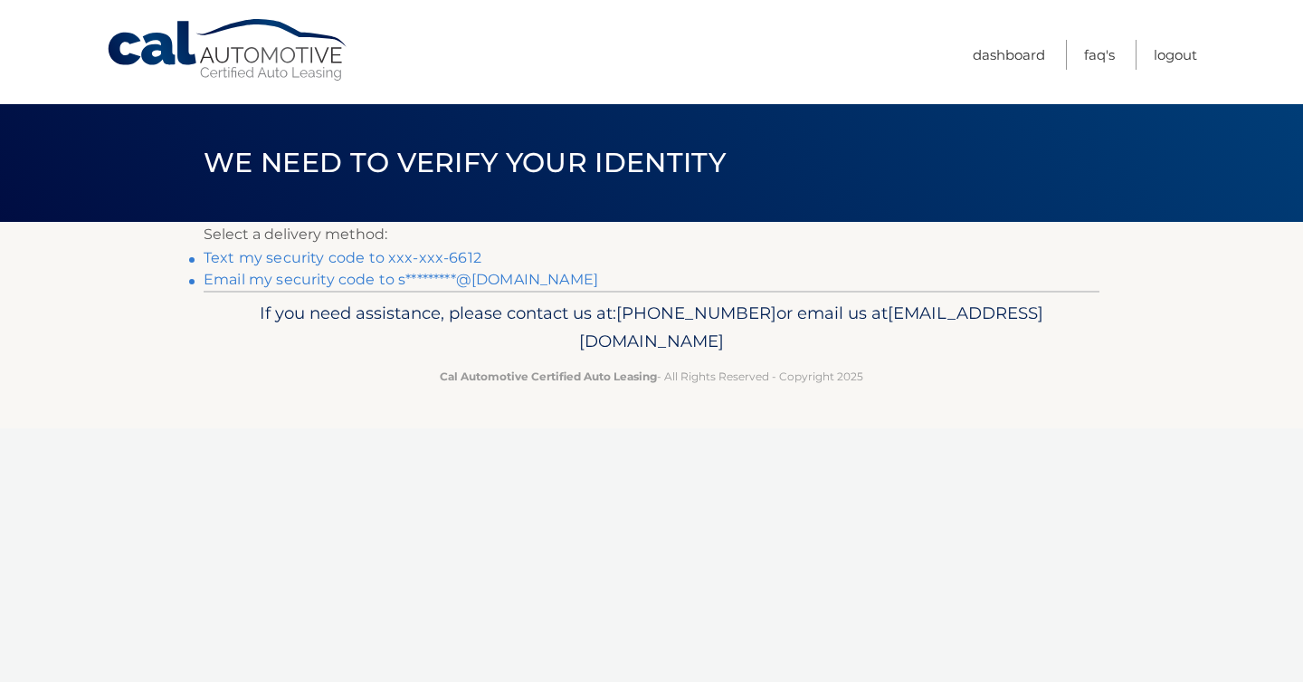 This screenshot has width=1303, height=682. I want to click on p: Select a delivery method:, so click(652, 234).